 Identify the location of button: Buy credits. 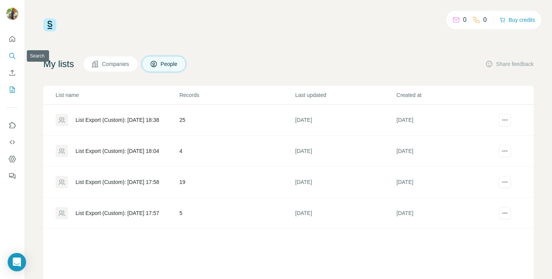
(517, 20).